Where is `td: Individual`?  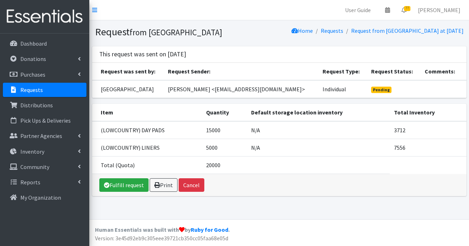
td: Individual is located at coordinates (342, 89).